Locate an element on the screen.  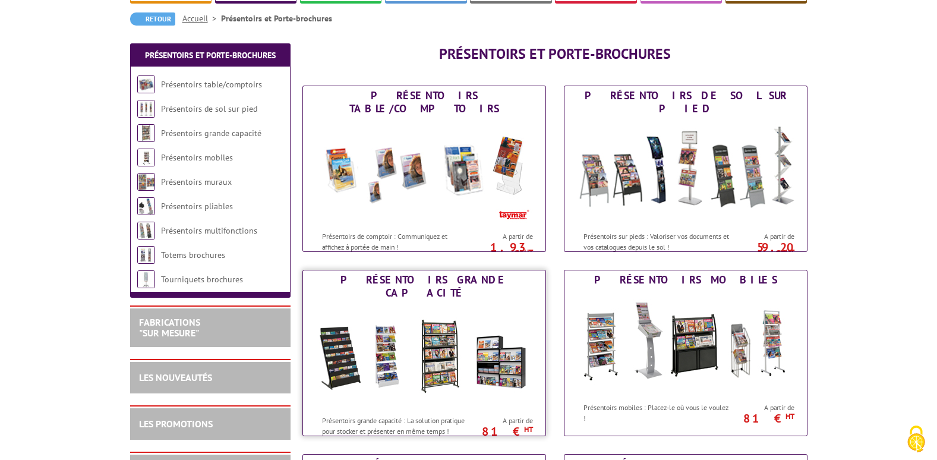
a: Présentoirs de sol sur pied Présentoirs de sol sur pied Présentoirs sur pieds : Valoriser vos doc... is located at coordinates (686, 169).